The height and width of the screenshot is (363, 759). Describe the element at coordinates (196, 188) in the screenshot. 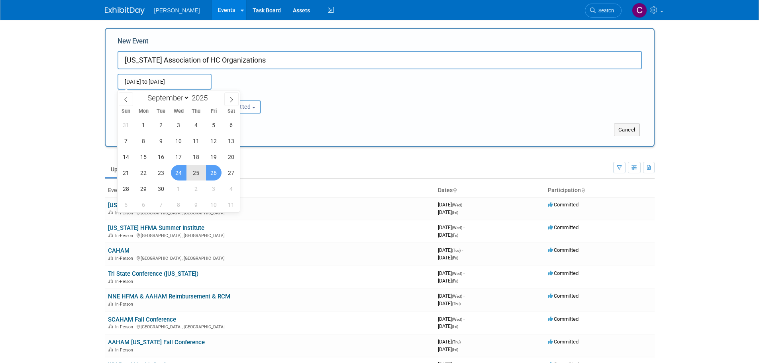

I see `span: October 2, 2025` at that location.